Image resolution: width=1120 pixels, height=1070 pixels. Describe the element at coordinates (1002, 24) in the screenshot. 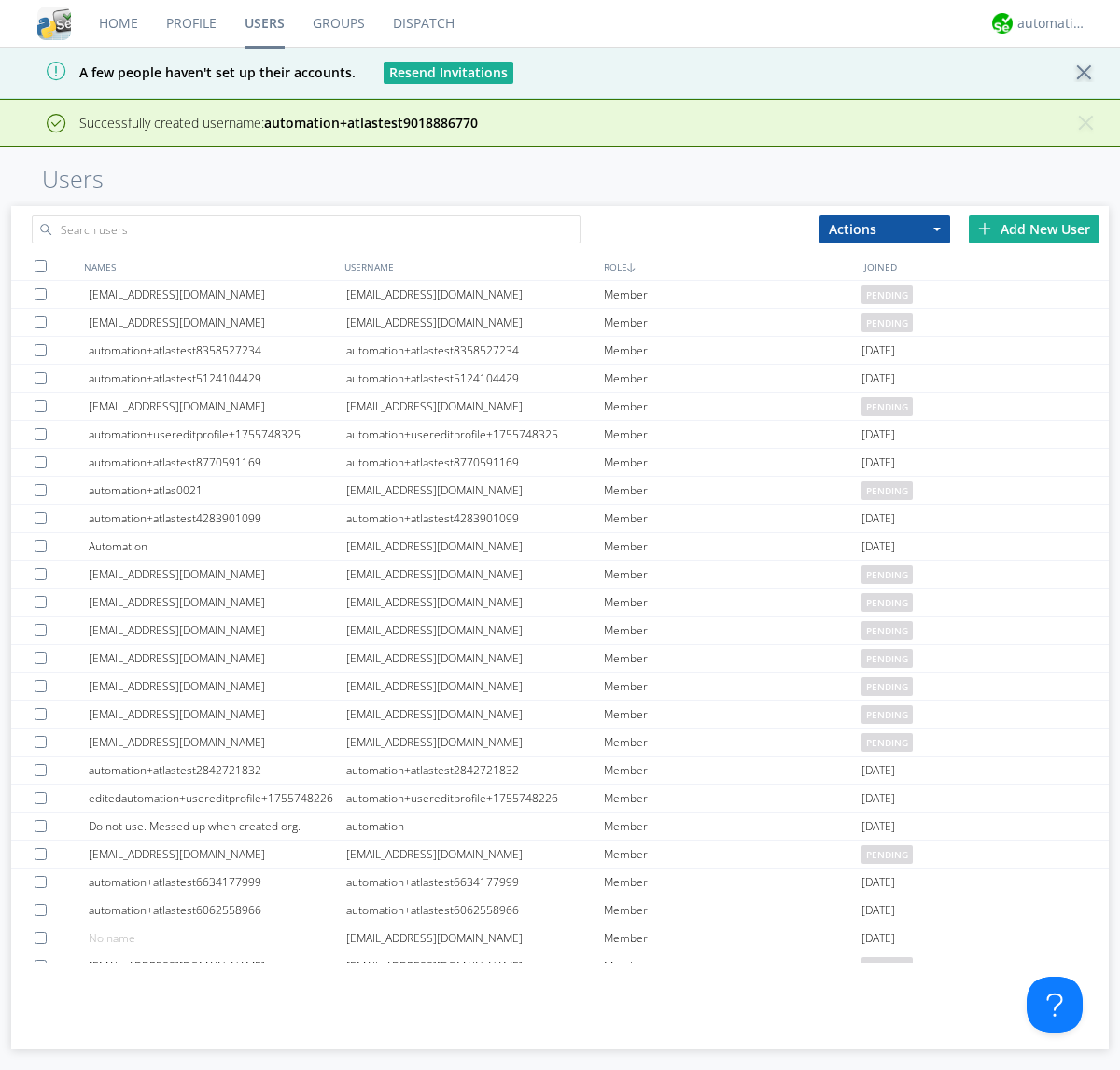

I see `img: d2d01cd9b4174d08988066c6d424eccd` at that location.